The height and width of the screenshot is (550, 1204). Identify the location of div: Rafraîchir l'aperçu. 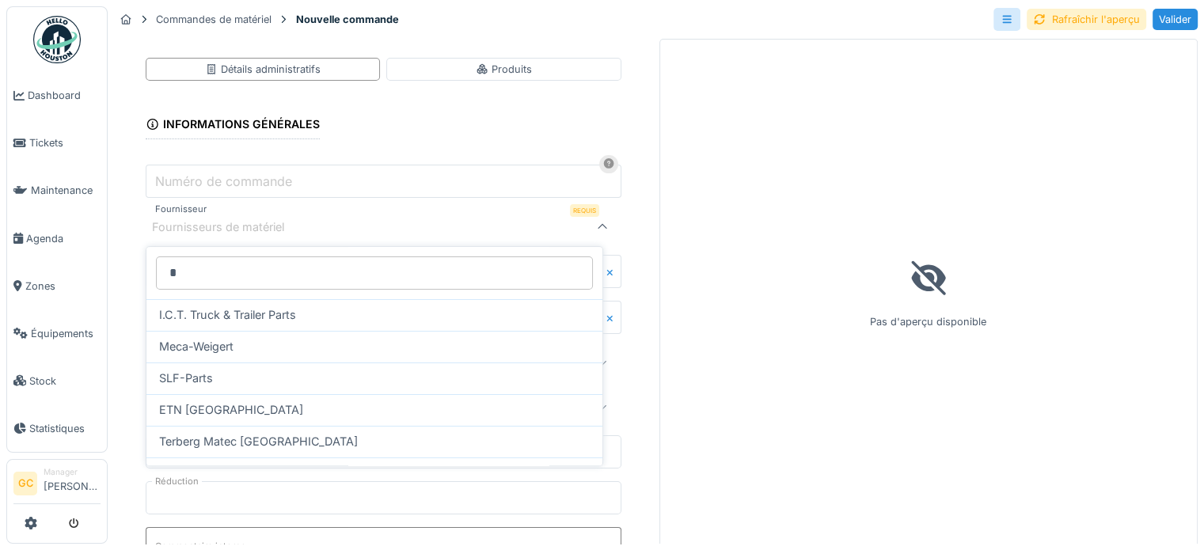
(1086, 19).